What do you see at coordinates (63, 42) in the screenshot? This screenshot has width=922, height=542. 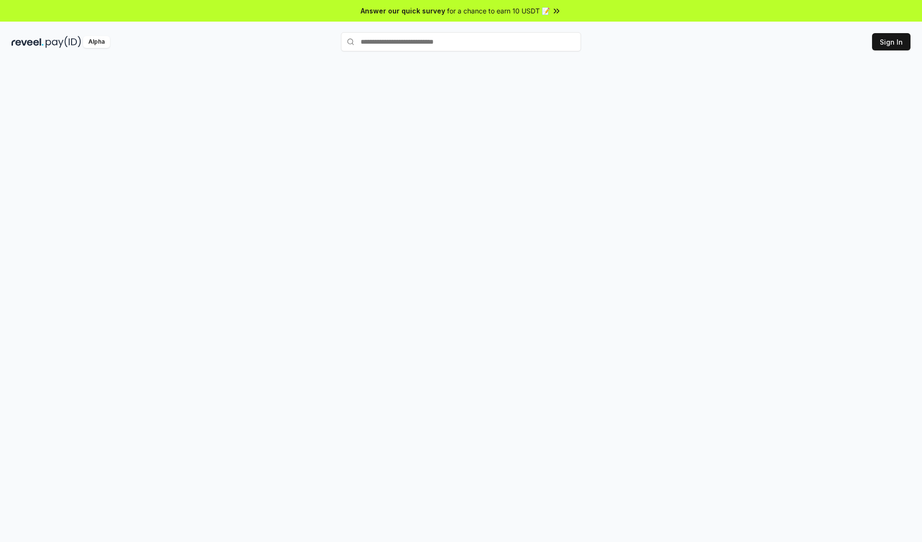 I see `img: pay_id` at bounding box center [63, 42].